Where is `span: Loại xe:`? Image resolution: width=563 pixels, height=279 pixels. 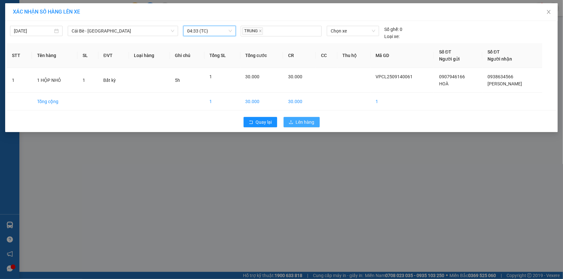
span: Loại xe: is located at coordinates (392, 36).